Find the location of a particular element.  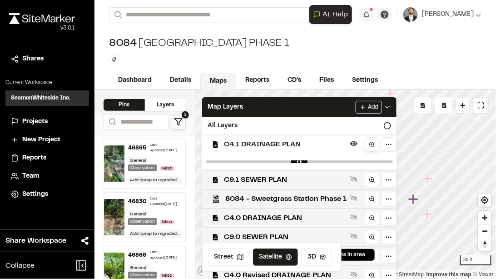

span: New Project is located at coordinates (41, 140).